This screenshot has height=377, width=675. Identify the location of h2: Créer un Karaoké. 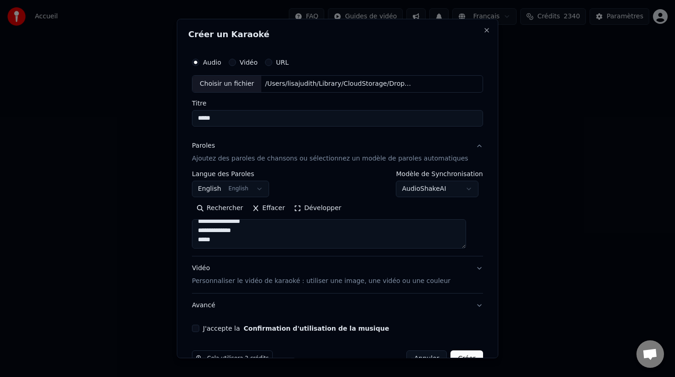
(337, 34).